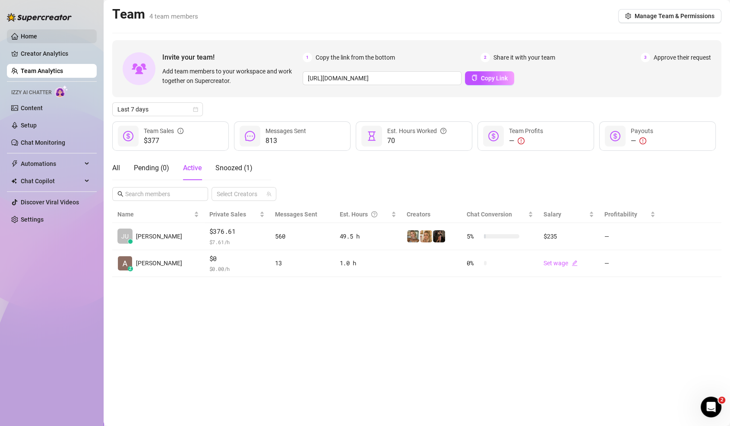 The height and width of the screenshot is (426, 730). I want to click on span: Copy the link from the bottom, so click(355, 57).